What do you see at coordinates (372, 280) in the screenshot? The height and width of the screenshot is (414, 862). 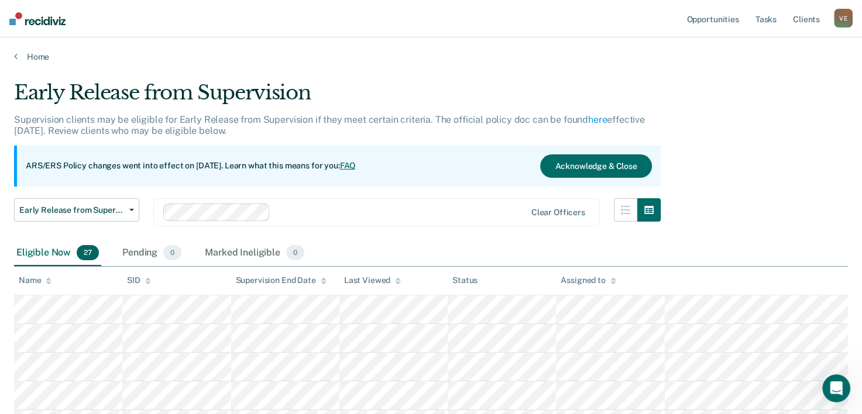 I see `div: Last Viewed` at bounding box center [372, 280].